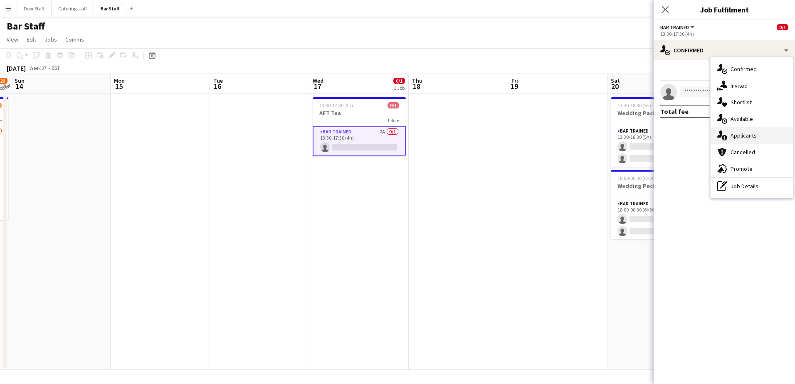 This screenshot has height=384, width=795. What do you see at coordinates (752, 186) in the screenshot?
I see `div: Job Details` at bounding box center [752, 186].